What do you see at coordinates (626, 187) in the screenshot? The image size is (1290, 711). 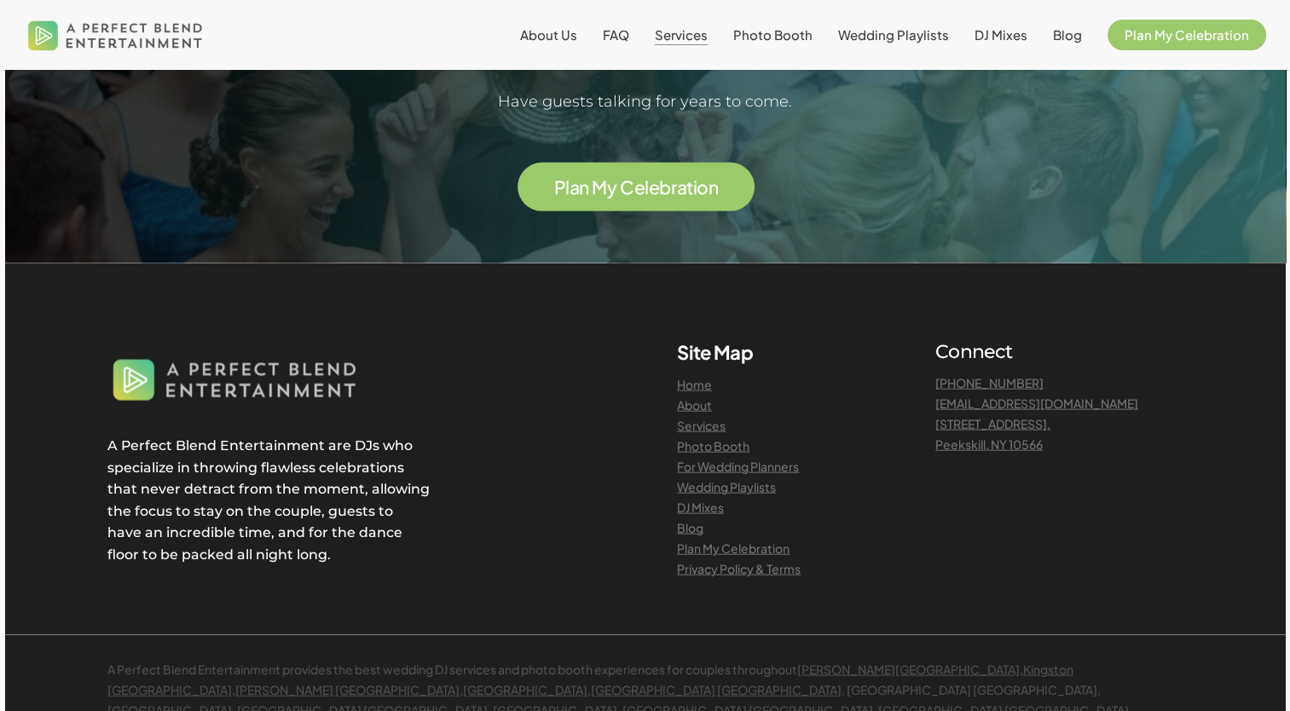 I see `span: C` at bounding box center [626, 187].